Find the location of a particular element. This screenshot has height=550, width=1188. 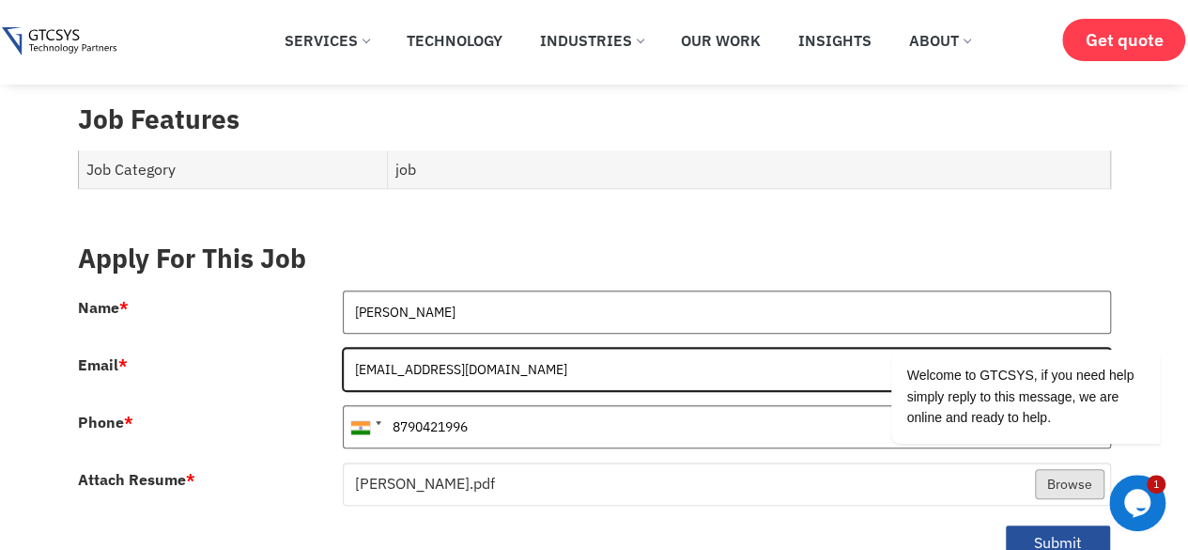

a: Services is located at coordinates (327, 40).